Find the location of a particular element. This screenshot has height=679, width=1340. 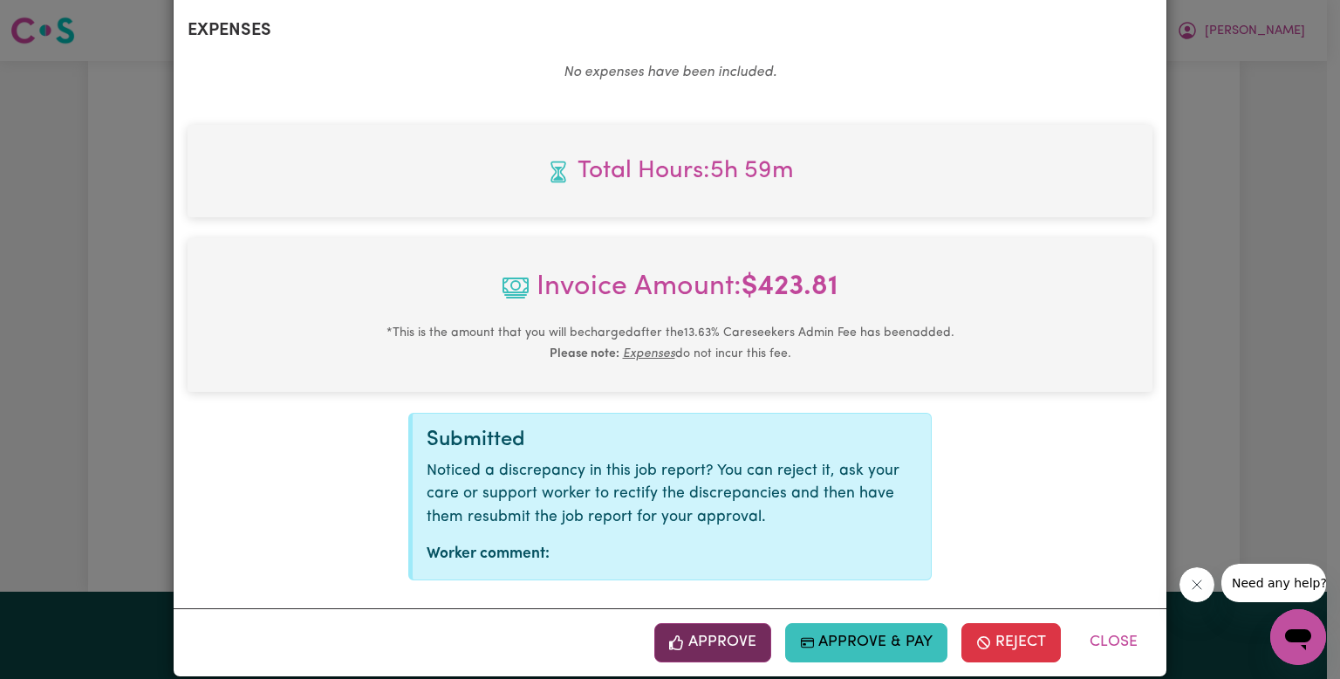

button: Approve & Pay is located at coordinates (866, 642).